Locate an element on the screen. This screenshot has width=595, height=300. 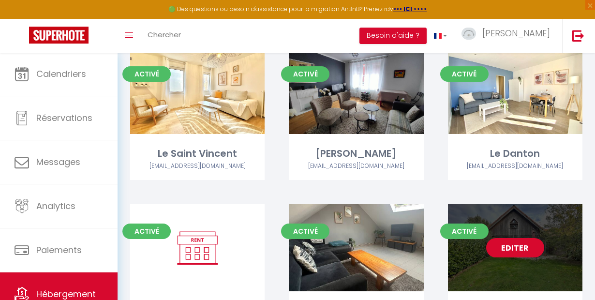
div: Le Saint Vincent is located at coordinates (198, 153).